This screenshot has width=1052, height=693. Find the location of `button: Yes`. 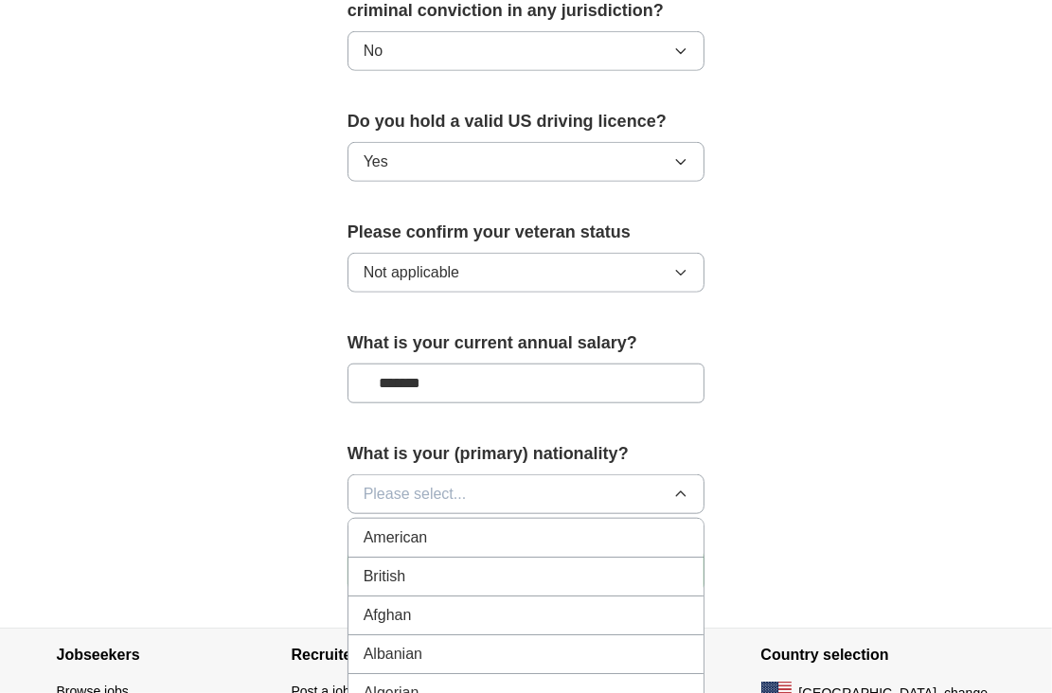

button: Yes is located at coordinates (527, 162).